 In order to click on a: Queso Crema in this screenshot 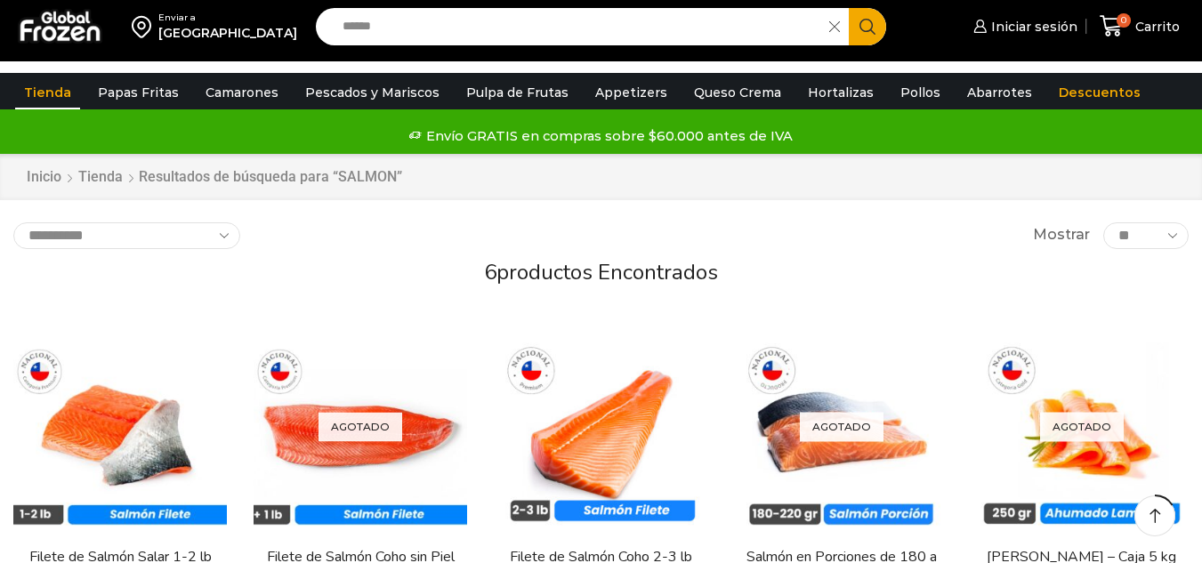, I will do `click(738, 93)`.